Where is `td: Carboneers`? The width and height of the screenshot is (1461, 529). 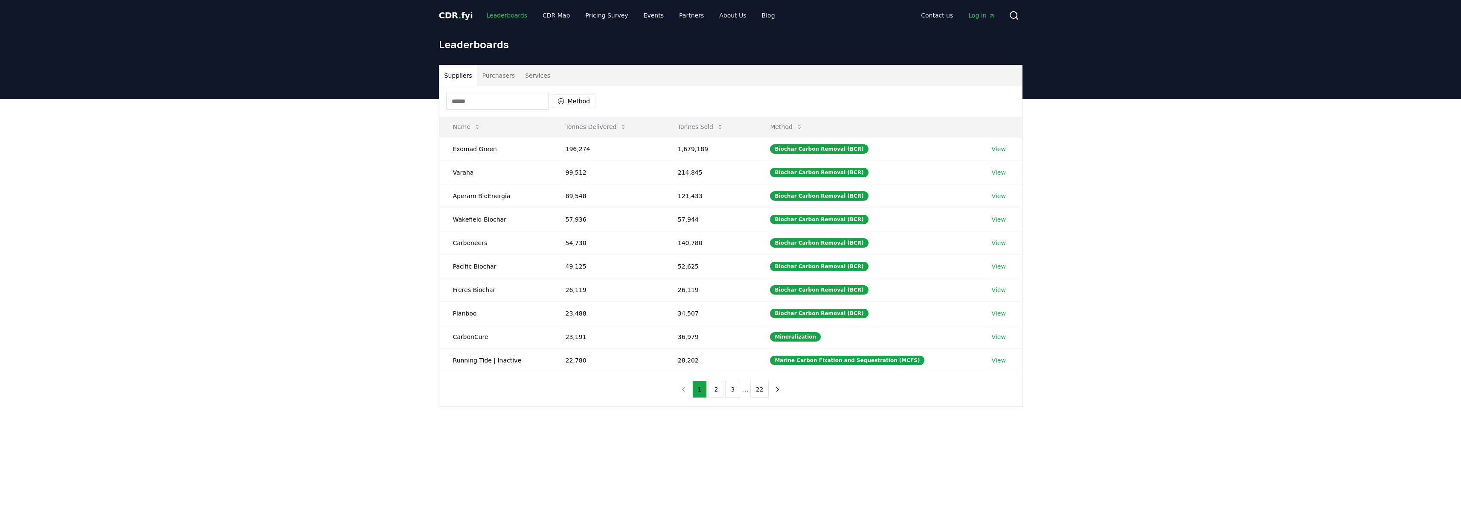 td: Carboneers is located at coordinates (496, 242).